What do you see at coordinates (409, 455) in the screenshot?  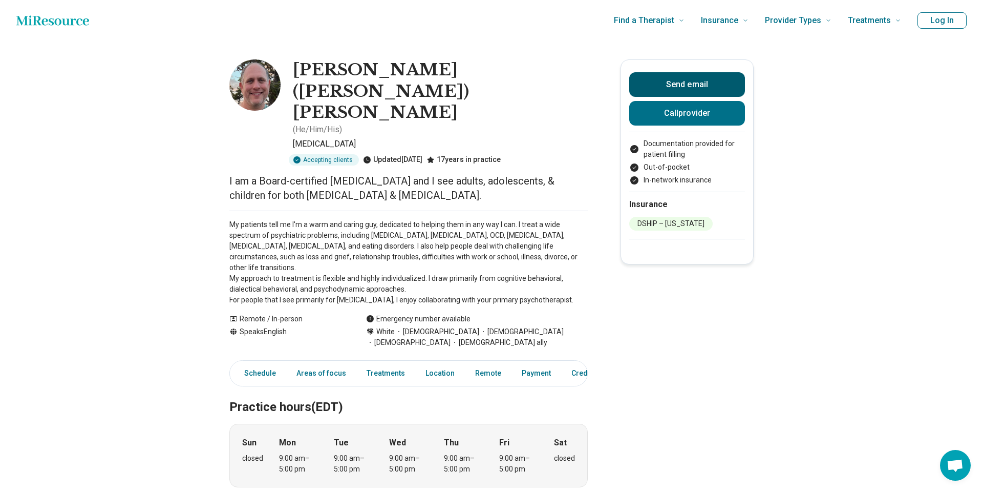 I see `div: When does the program meet?` at bounding box center [409, 455].